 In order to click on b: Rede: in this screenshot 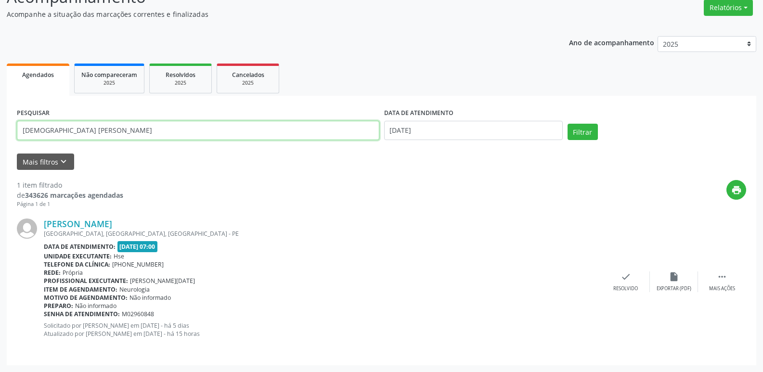, I will do `click(52, 273)`.